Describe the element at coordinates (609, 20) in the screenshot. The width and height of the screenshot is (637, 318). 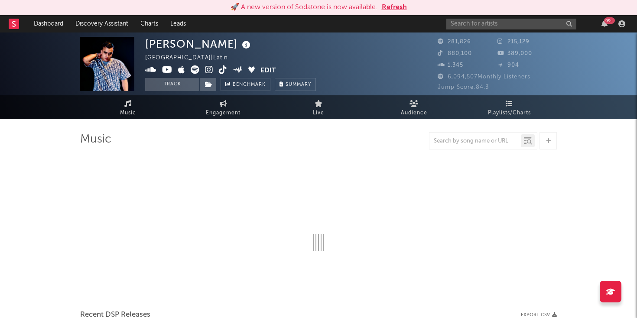
I see `div: 99 +` at that location.